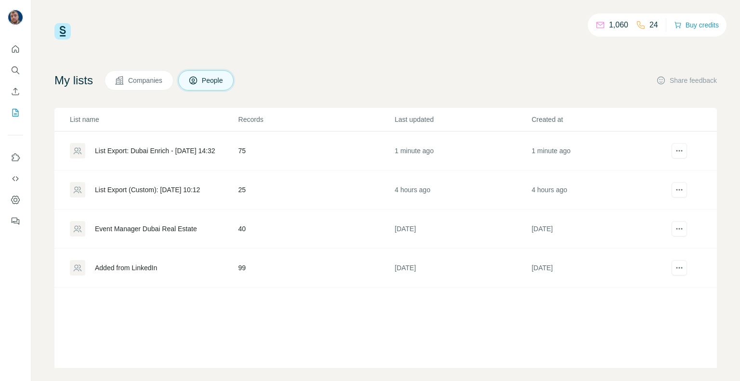 The image size is (740, 381). Describe the element at coordinates (15, 70) in the screenshot. I see `button: Search` at that location.